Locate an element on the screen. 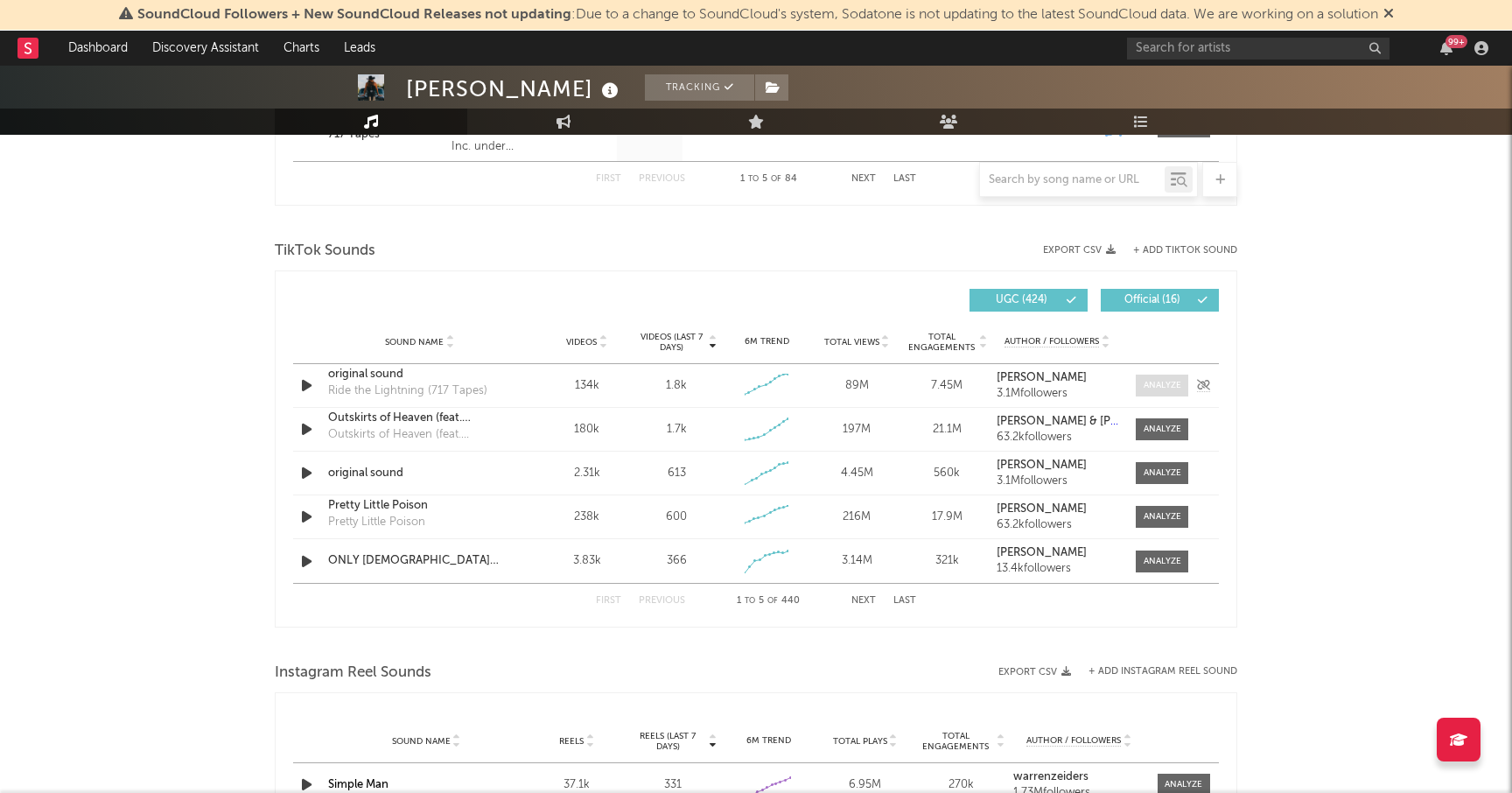 This screenshot has width=1512, height=793. button: First is located at coordinates (608, 601).